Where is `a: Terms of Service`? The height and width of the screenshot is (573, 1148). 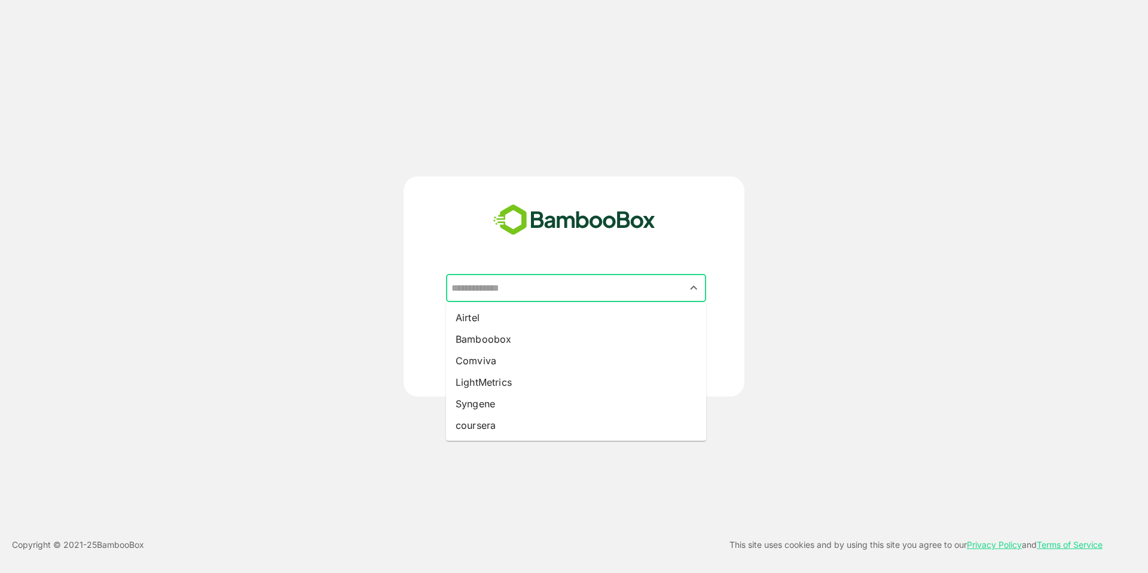
a: Terms of Service is located at coordinates (1070, 544).